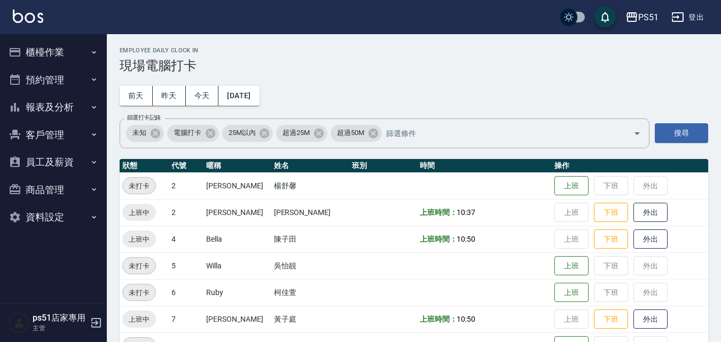 Image resolution: width=721 pixels, height=342 pixels. What do you see at coordinates (53, 217) in the screenshot?
I see `button: 資料設定` at bounding box center [53, 217].